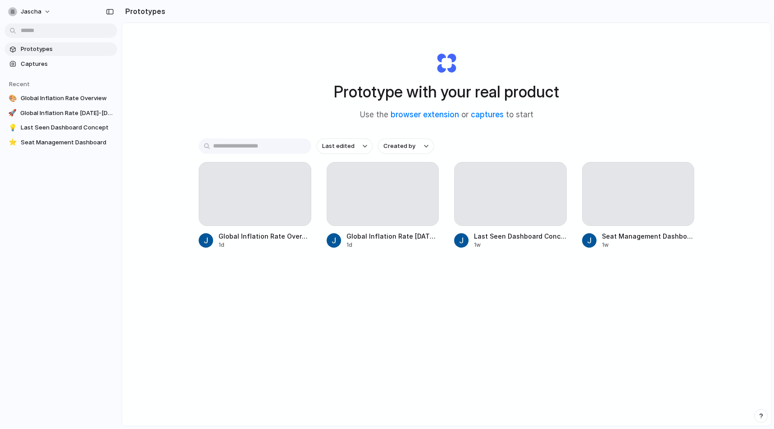  Describe the element at coordinates (399, 146) in the screenshot. I see `span: Created by` at that location.